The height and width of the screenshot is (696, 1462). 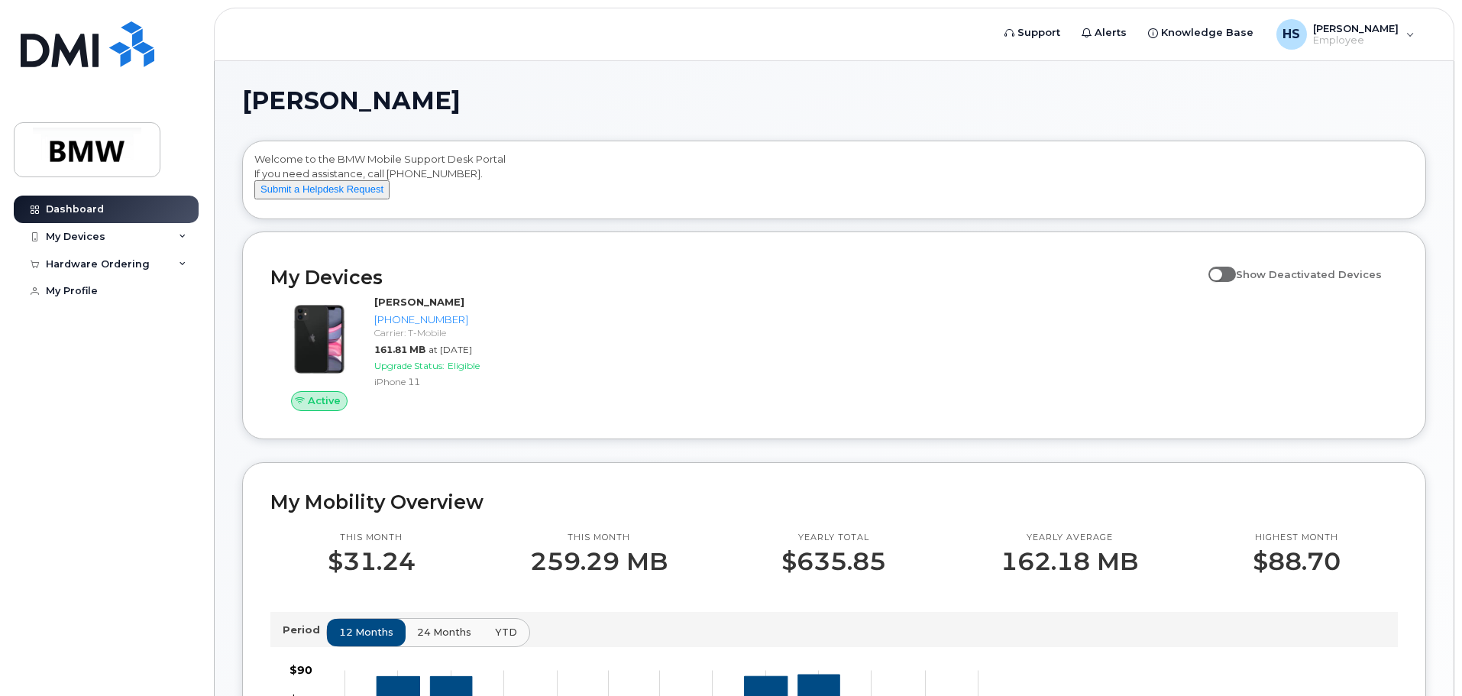 I want to click on p: $31.24, so click(x=371, y=561).